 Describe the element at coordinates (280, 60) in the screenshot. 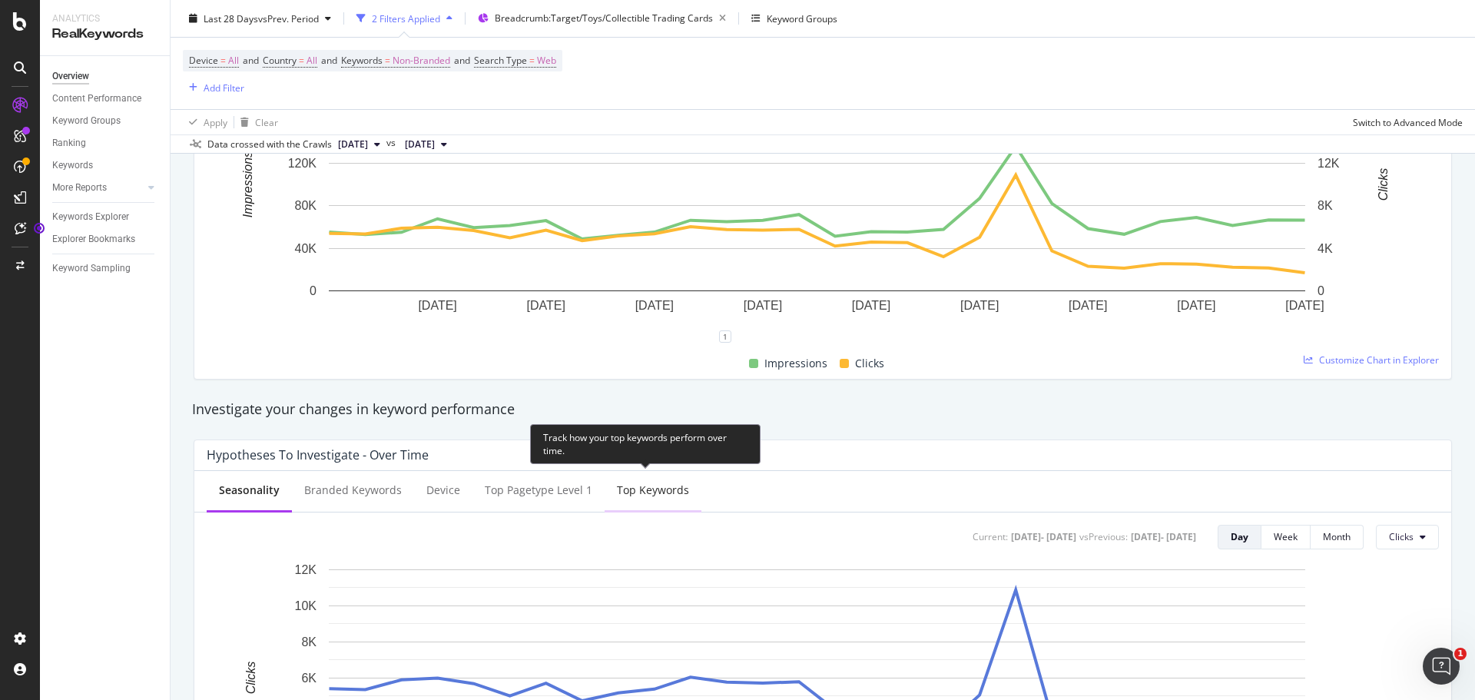

I see `span: Country` at that location.